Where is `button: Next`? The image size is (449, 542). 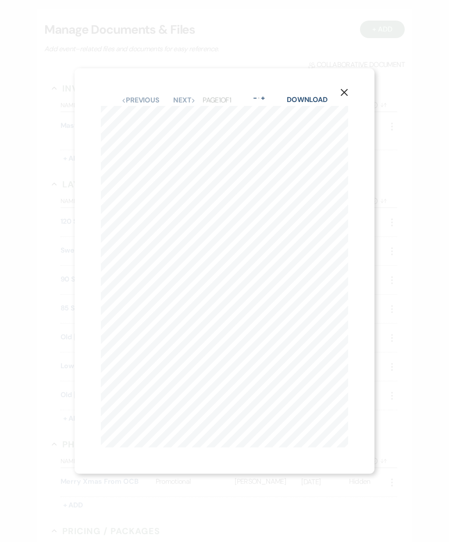
button: Next is located at coordinates (184, 100).